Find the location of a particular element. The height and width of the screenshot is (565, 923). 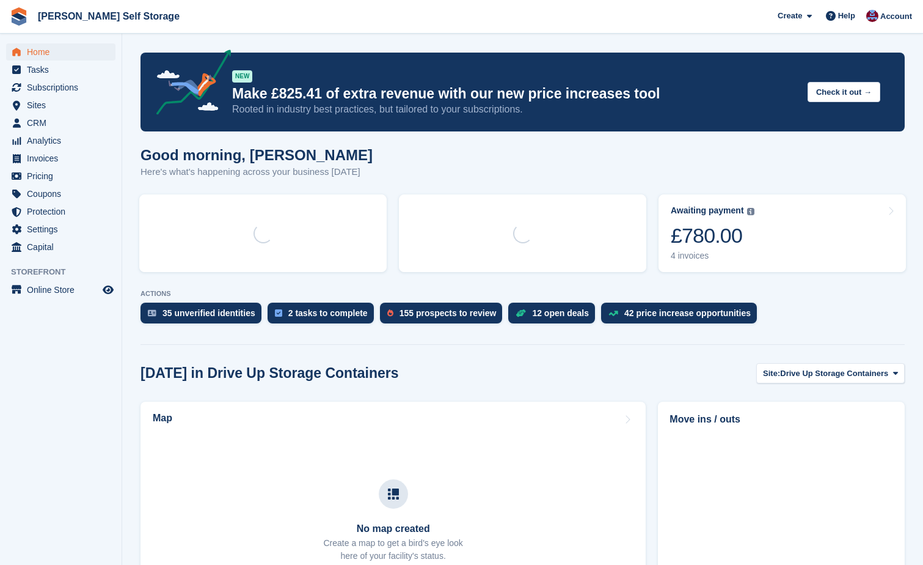

span: Account is located at coordinates (896, 16).